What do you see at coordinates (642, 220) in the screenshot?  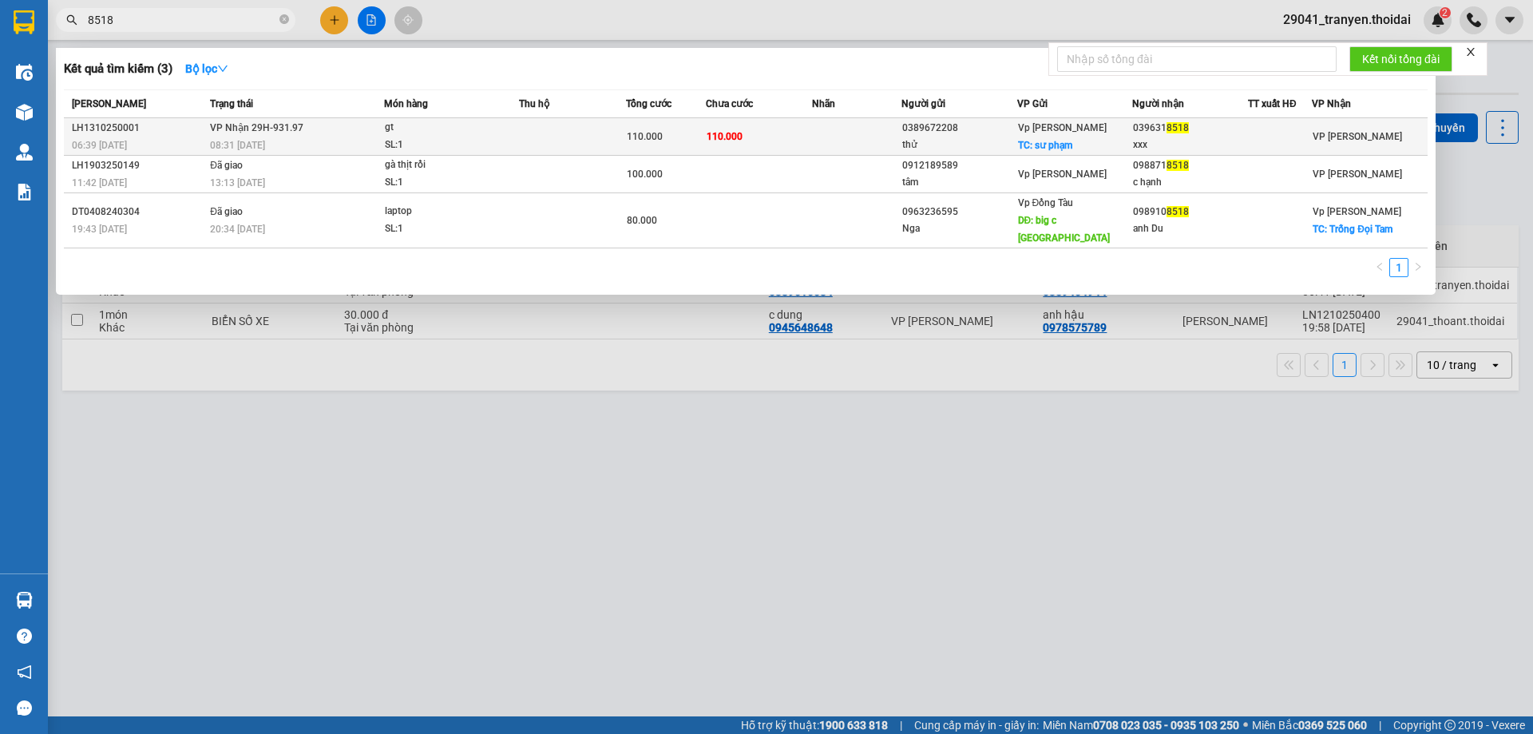 I see `span: 80.000` at bounding box center [642, 220].